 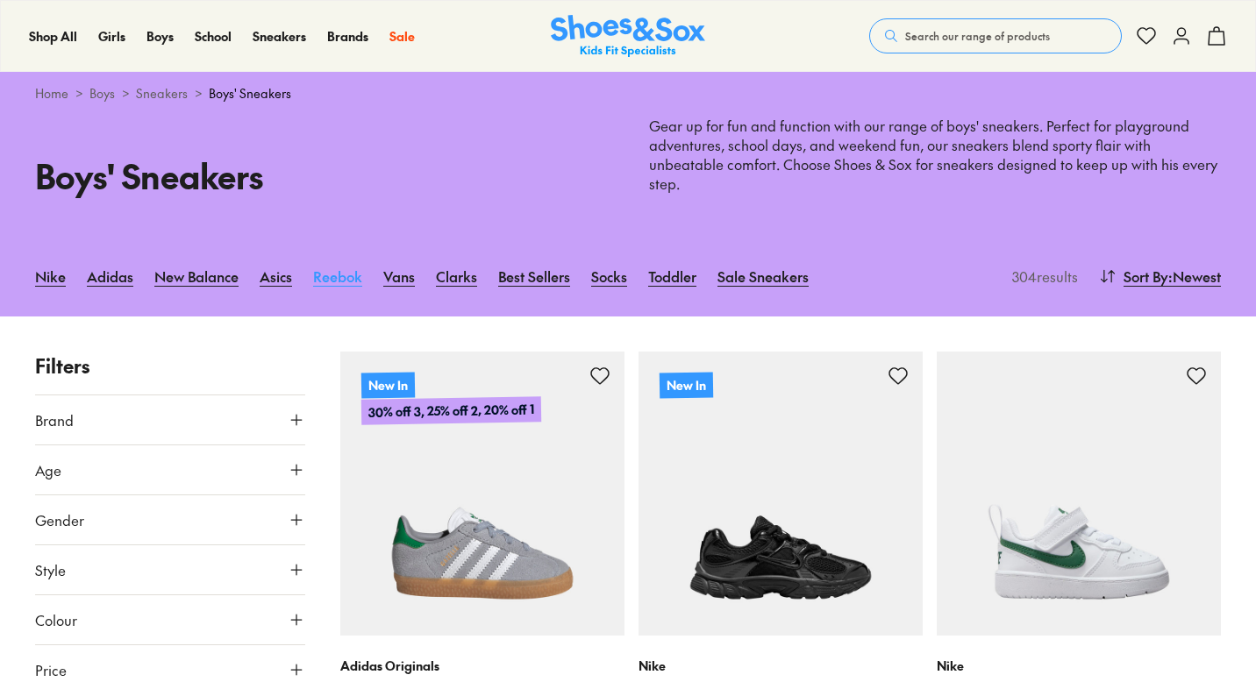 What do you see at coordinates (1041, 276) in the screenshot?
I see `p: 304 results` at bounding box center [1041, 276].